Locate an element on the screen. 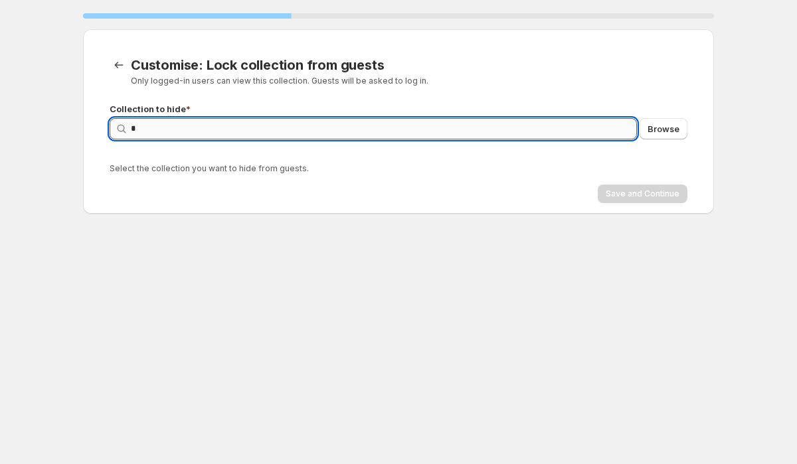 The width and height of the screenshot is (797, 464). p: Only logged-in users can view this collection. Guests will be asked to log in. is located at coordinates (341, 81).